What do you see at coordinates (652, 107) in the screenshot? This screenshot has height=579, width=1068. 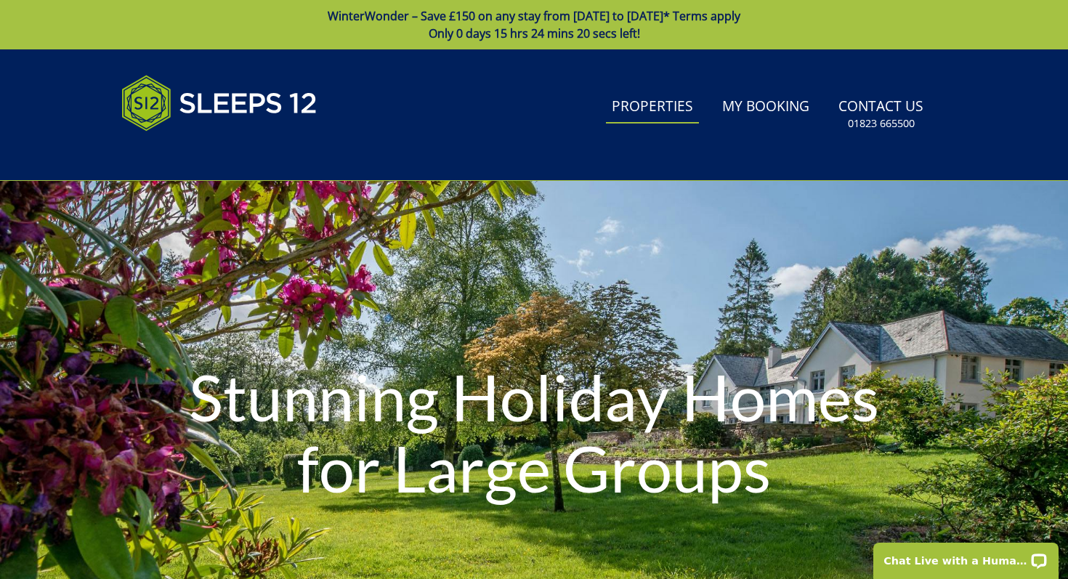 I see `a: Properties` at bounding box center [652, 107].